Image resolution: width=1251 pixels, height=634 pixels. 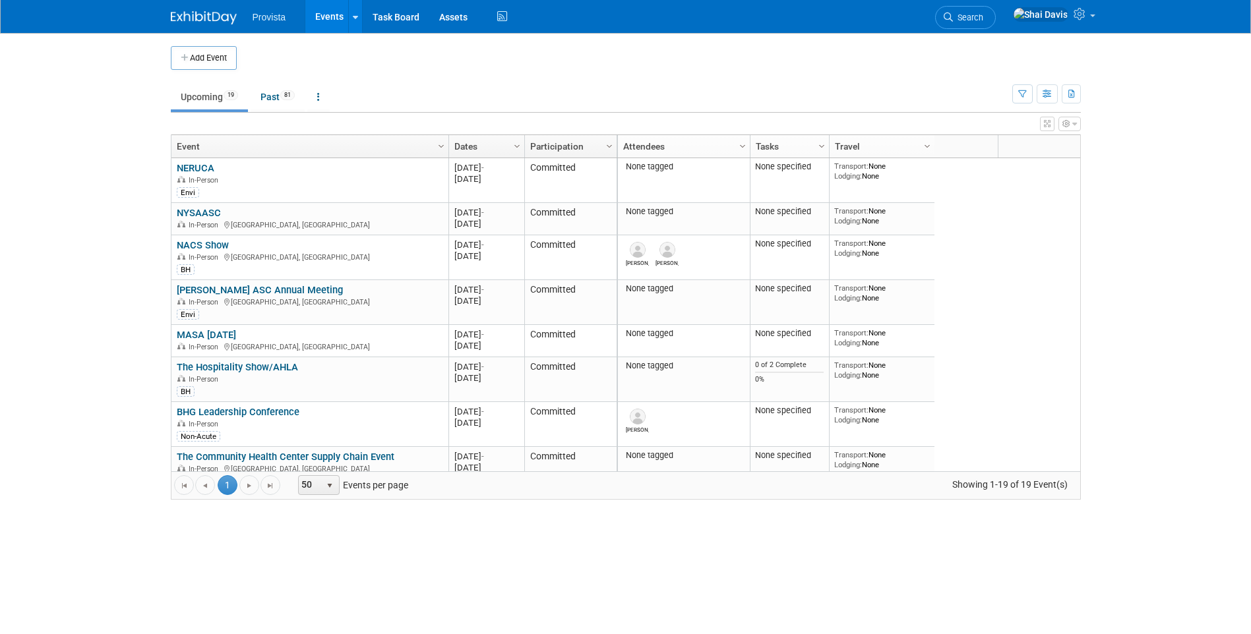 What do you see at coordinates (637, 429) in the screenshot?
I see `div: Ron Krisman` at bounding box center [637, 429].